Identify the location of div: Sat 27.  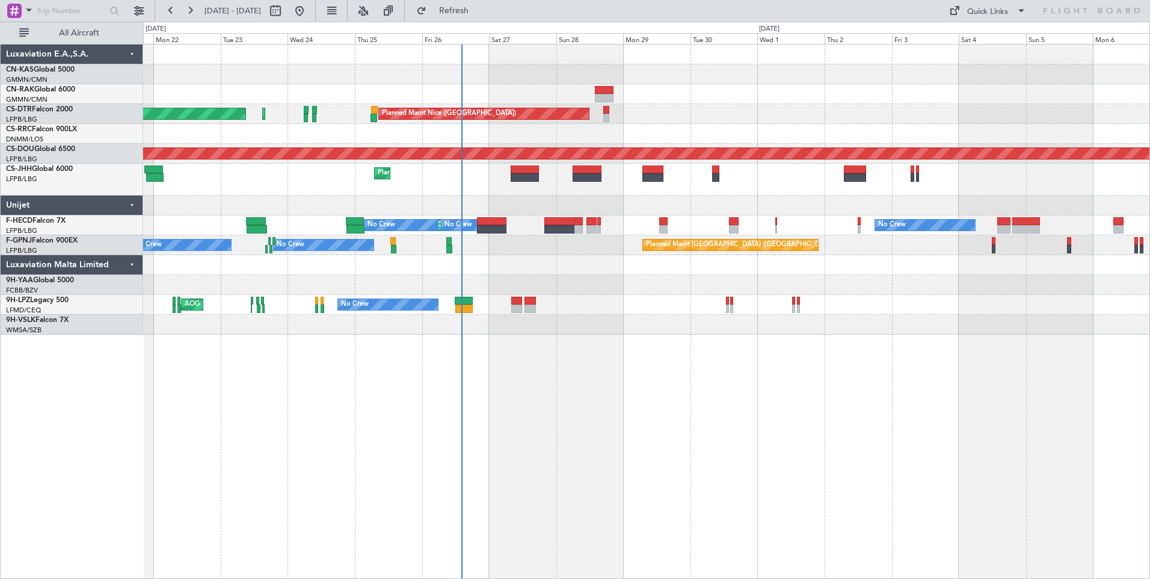
(523, 39).